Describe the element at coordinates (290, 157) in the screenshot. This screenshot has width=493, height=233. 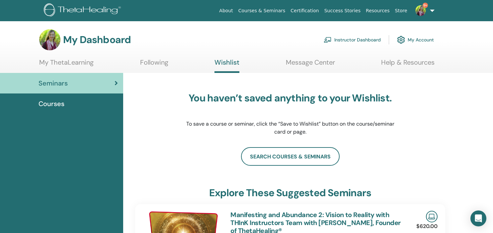
I see `a: search courses & seminars` at that location.